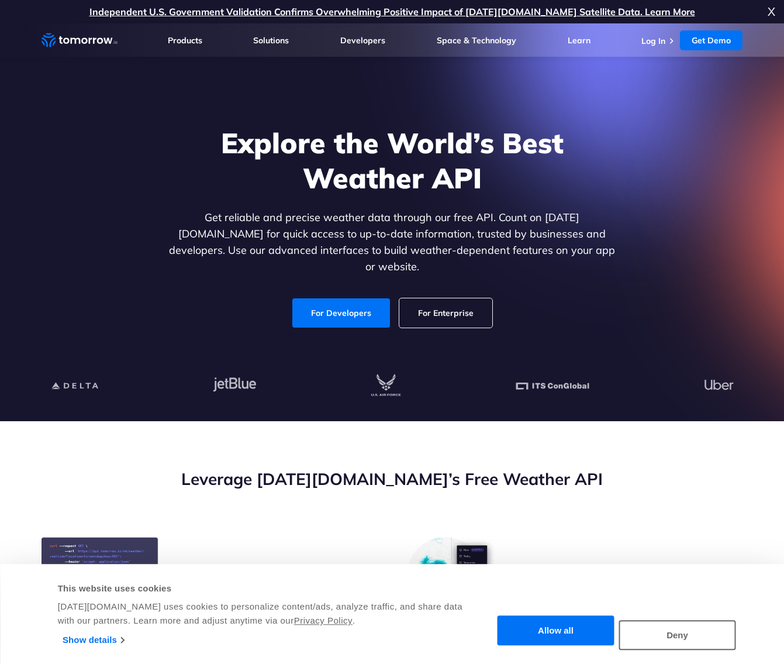 The width and height of the screenshot is (784, 664). I want to click on a: Learn, so click(579, 40).